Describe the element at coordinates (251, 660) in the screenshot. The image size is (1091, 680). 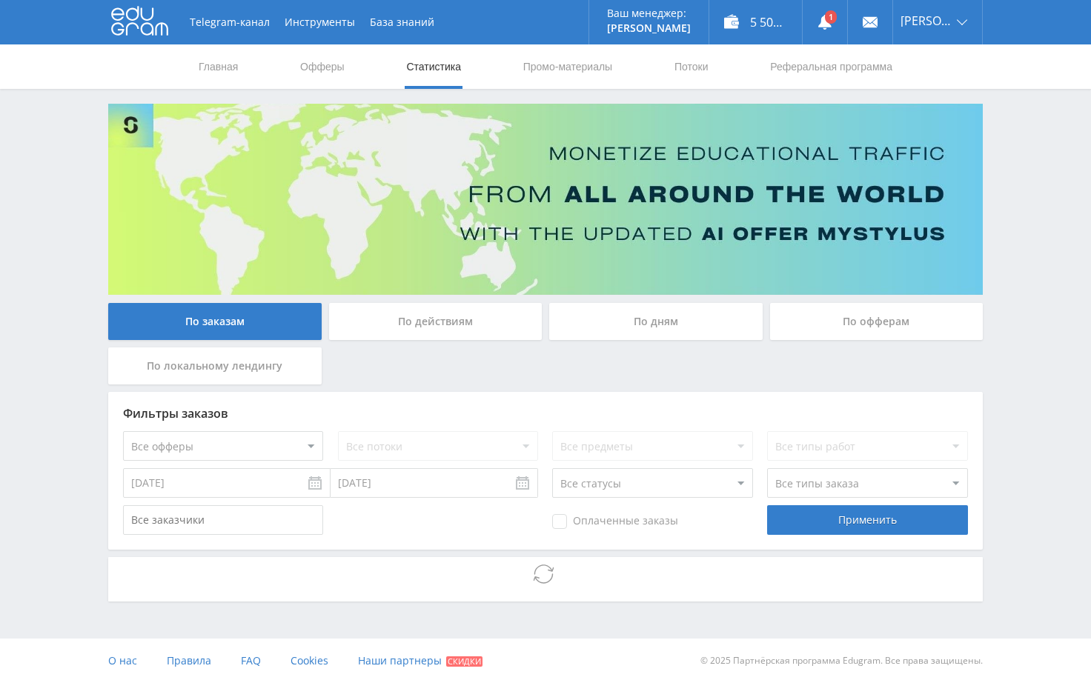
I see `span: FAQ` at that location.